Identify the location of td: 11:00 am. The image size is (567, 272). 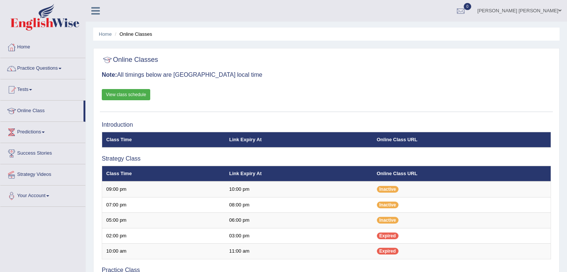
(299, 252).